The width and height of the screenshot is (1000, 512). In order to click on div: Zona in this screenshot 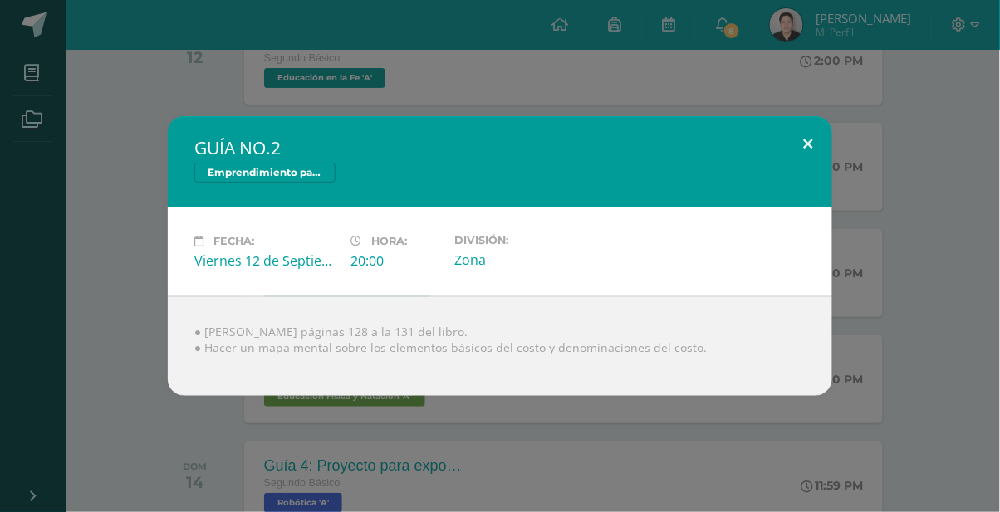, I will do `click(526, 260)`.